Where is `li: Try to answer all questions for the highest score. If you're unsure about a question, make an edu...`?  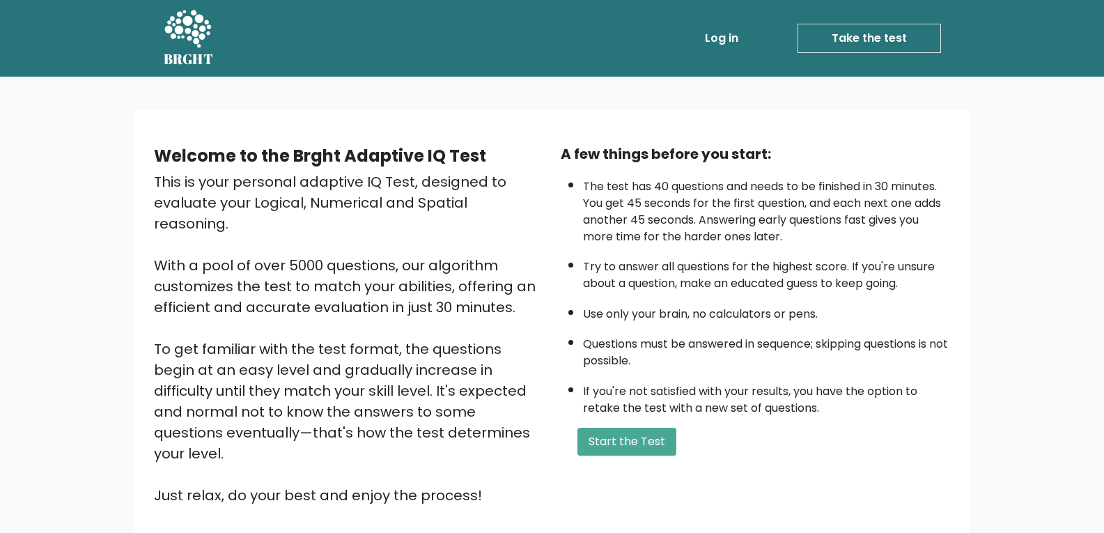
li: Try to answer all questions for the highest score. If you're unsure about a question, make an edu... is located at coordinates (767, 272).